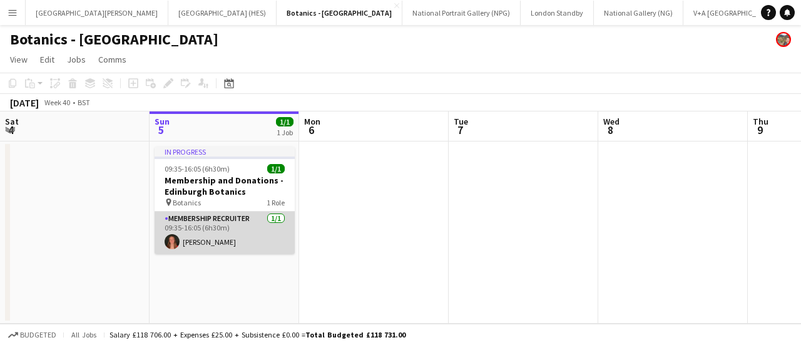  What do you see at coordinates (84, 102) in the screenshot?
I see `div: BST` at bounding box center [84, 102].